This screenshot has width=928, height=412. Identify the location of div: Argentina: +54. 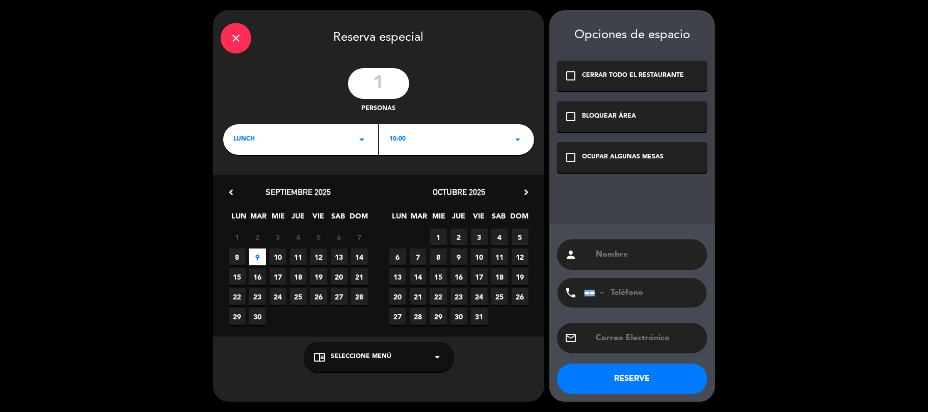
(596, 293).